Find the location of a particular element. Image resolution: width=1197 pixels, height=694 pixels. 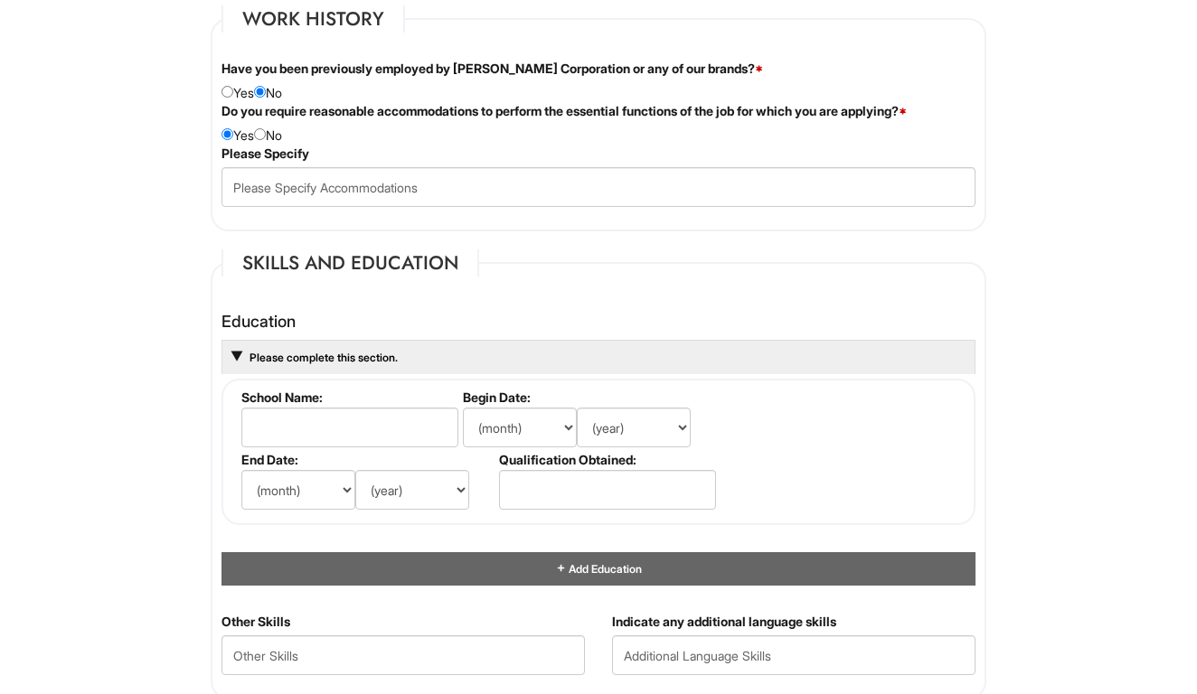

a: Add Education is located at coordinates (598, 568).